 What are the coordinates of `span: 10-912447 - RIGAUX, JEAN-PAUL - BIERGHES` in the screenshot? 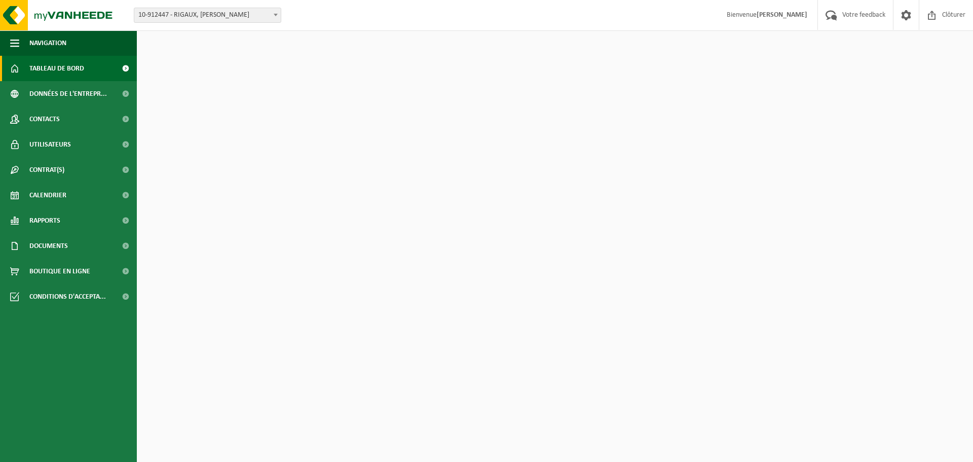 It's located at (207, 15).